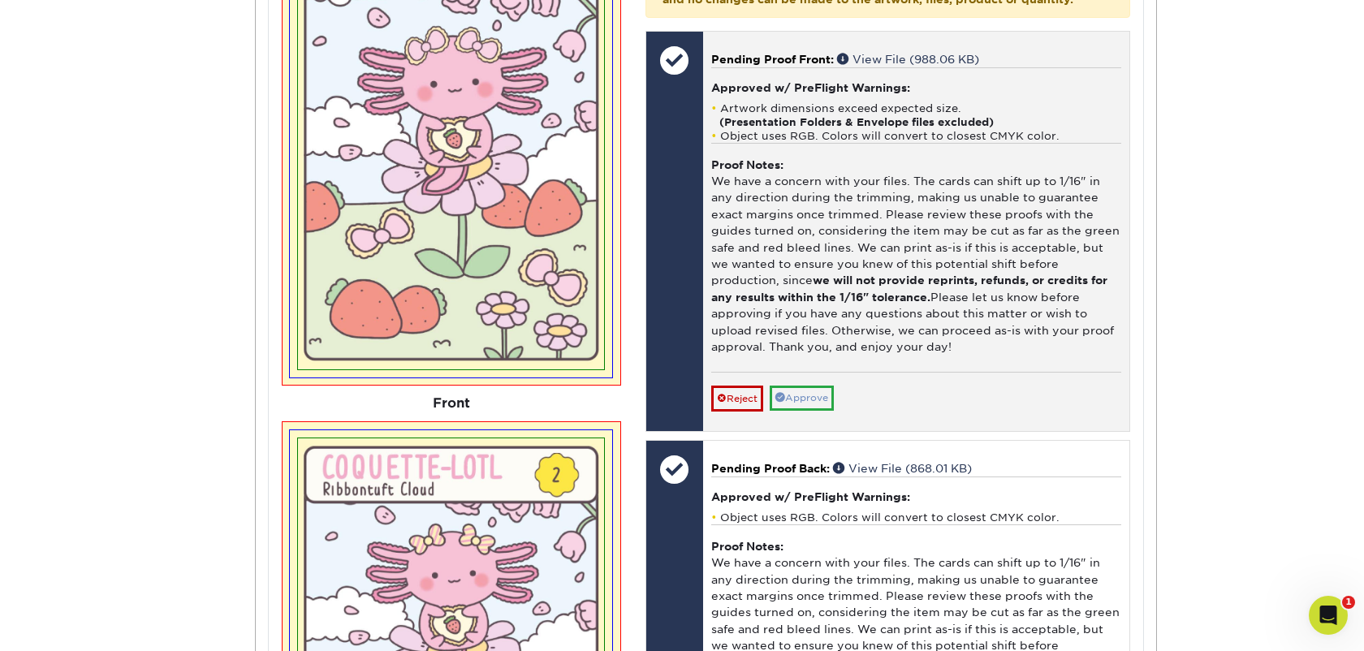 Image resolution: width=1364 pixels, height=651 pixels. What do you see at coordinates (452, 404) in the screenshot?
I see `div: Front` at bounding box center [452, 404].